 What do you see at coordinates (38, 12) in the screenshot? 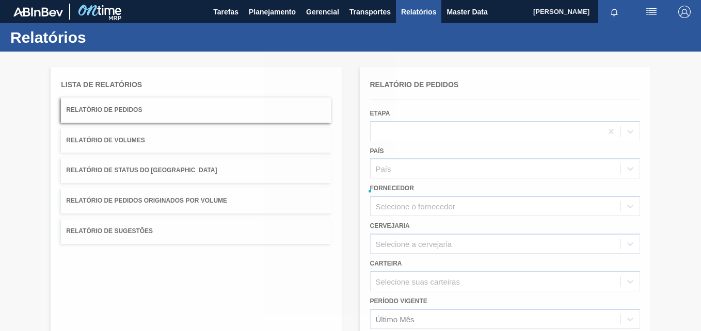
I see `img: TNhmsLtSVTkK8tSr43FrP2fwEKptu5GPRR3wAAAABJRU5ErkJggg==` at bounding box center [38, 12].